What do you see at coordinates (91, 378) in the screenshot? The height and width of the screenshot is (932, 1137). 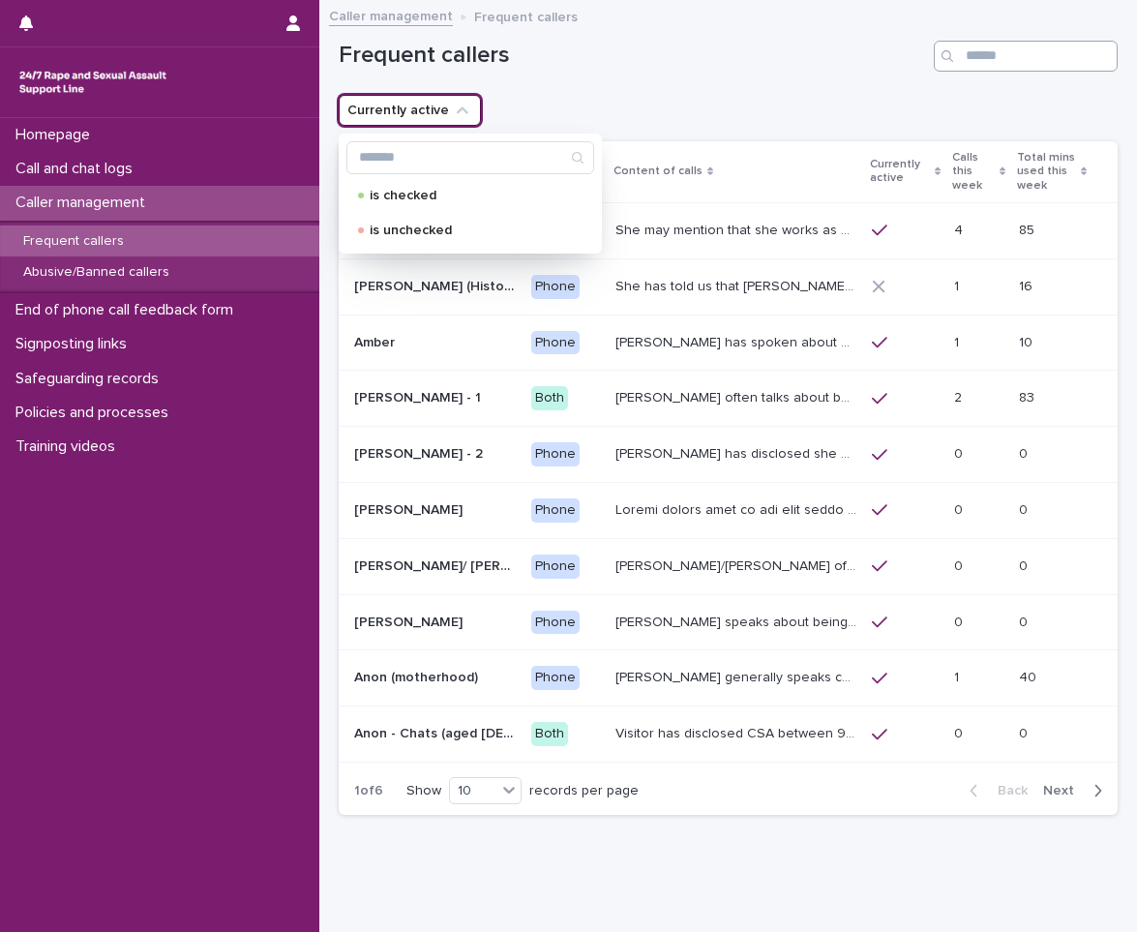 I see `p: Safeguarding records` at bounding box center [91, 378].